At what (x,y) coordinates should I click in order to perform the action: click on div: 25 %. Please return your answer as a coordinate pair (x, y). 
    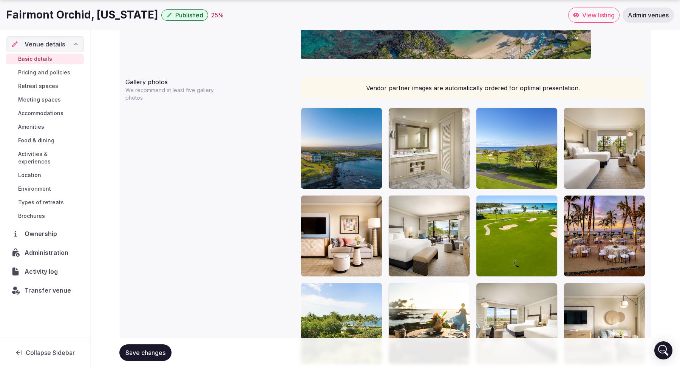
    Looking at the image, I should click on (218, 15).